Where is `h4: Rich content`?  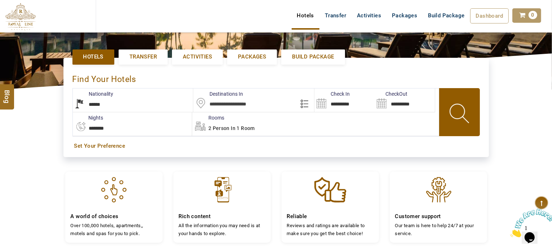
h4: Rich content is located at coordinates (222, 216).